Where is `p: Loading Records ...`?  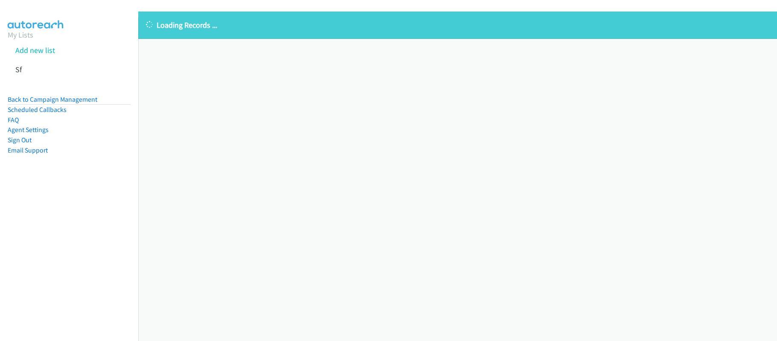 p: Loading Records ... is located at coordinates (458, 25).